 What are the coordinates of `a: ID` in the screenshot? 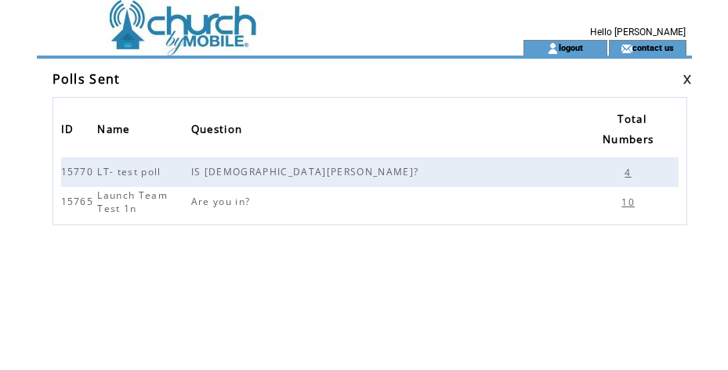 It's located at (71, 131).